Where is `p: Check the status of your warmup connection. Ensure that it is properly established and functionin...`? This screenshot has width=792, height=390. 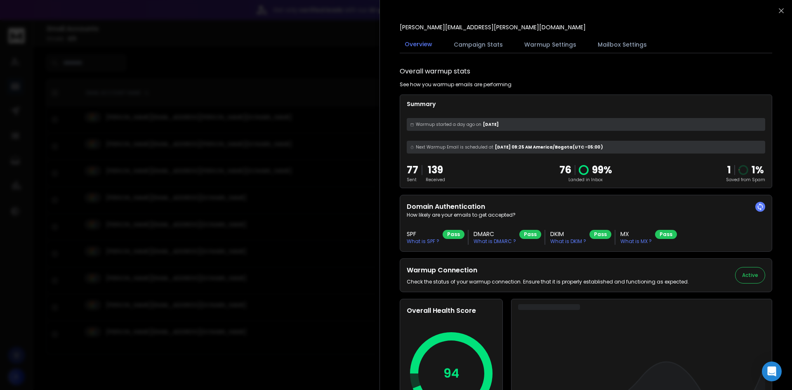 p: Check the status of your warmup connection. Ensure that it is properly established and functionin... is located at coordinates (548, 282).